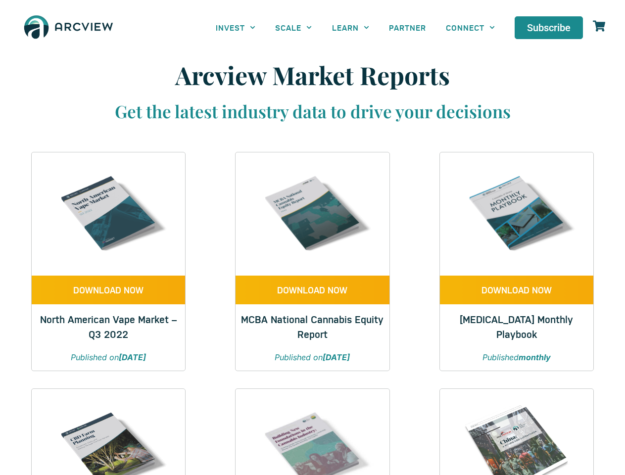  I want to click on h1: Arcview Market Reports, so click(313, 75).